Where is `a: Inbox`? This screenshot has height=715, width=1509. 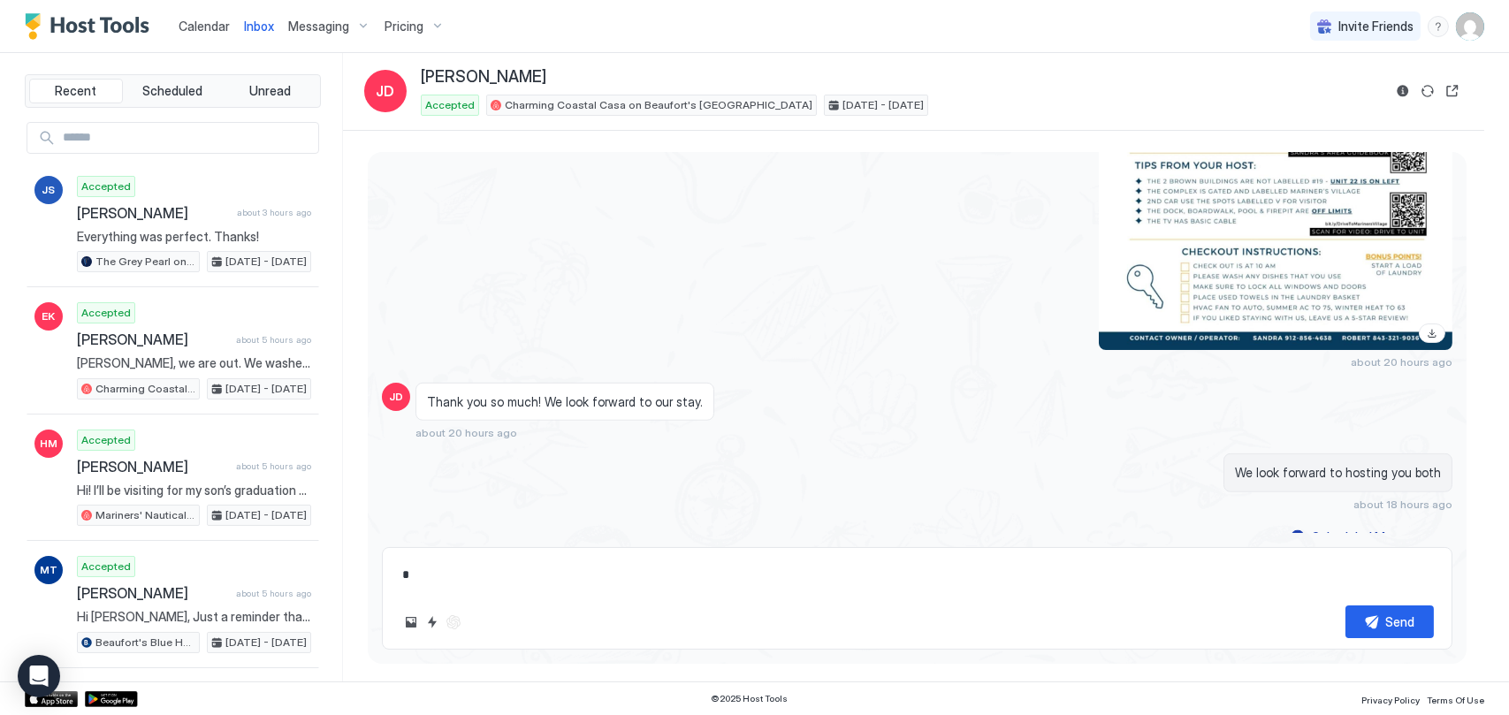 a: Inbox is located at coordinates (259, 26).